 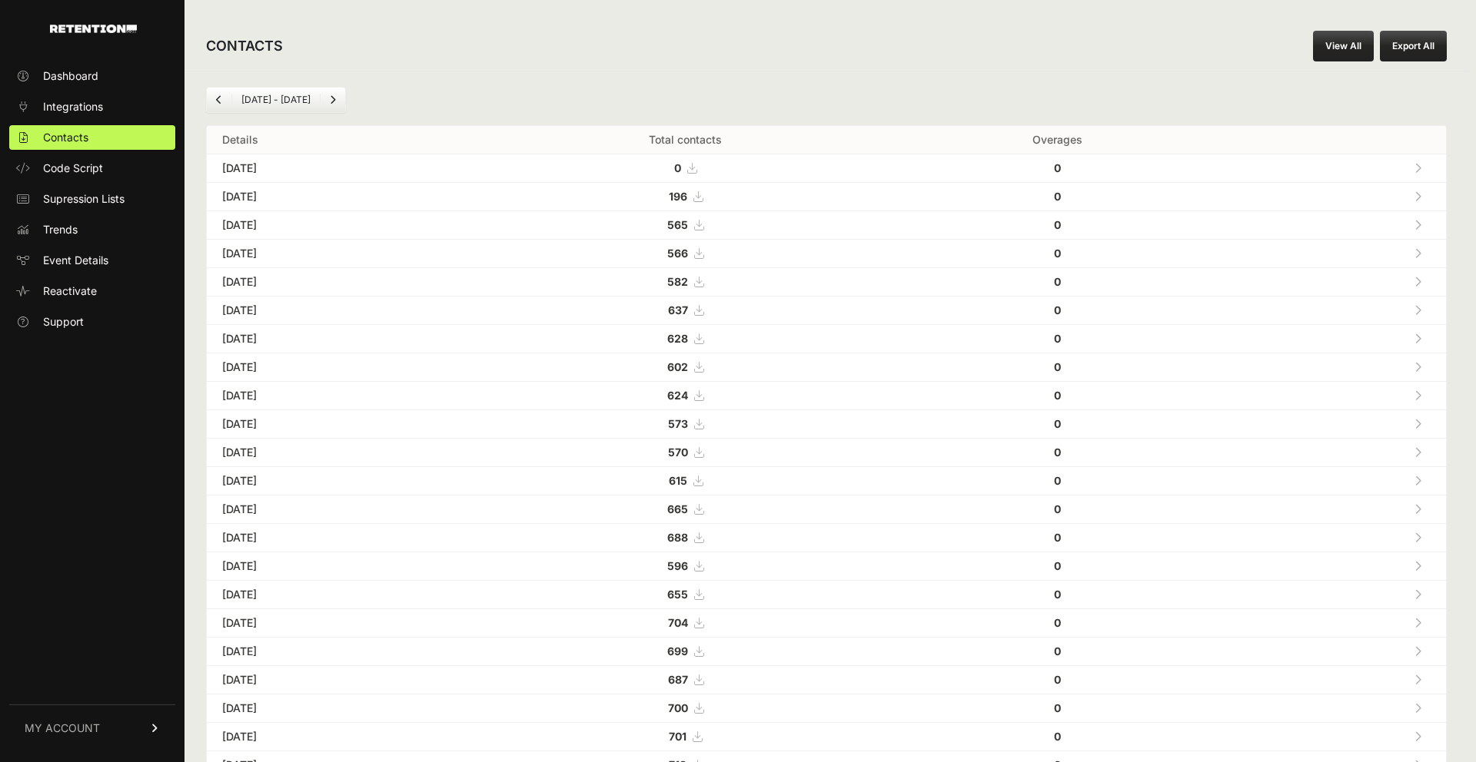 I want to click on span: Supression Lists, so click(x=84, y=199).